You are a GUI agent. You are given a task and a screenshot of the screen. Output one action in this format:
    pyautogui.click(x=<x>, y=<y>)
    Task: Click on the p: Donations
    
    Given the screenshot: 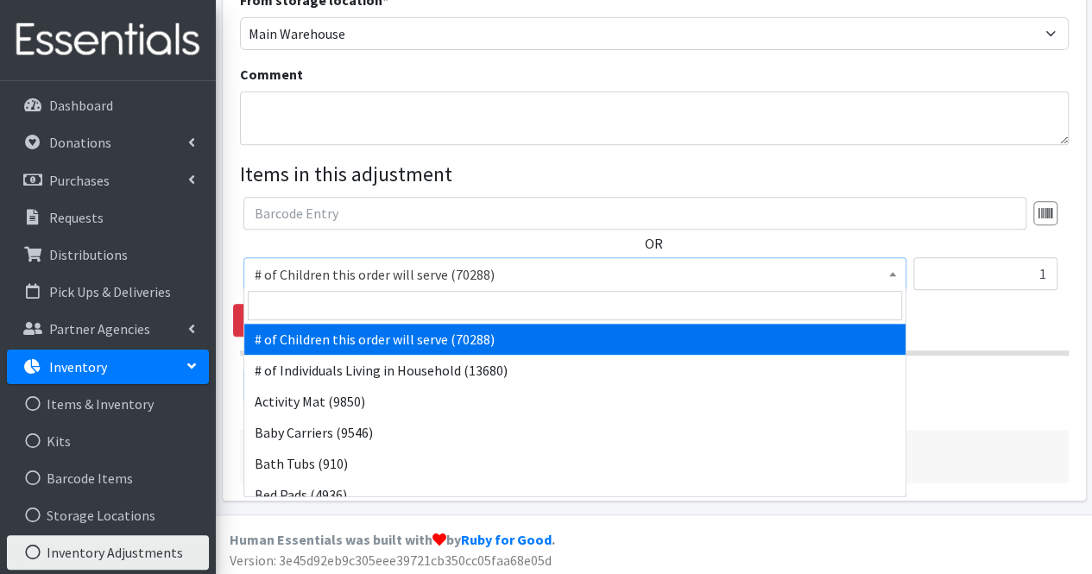 What is the action you would take?
    pyautogui.click(x=80, y=142)
    